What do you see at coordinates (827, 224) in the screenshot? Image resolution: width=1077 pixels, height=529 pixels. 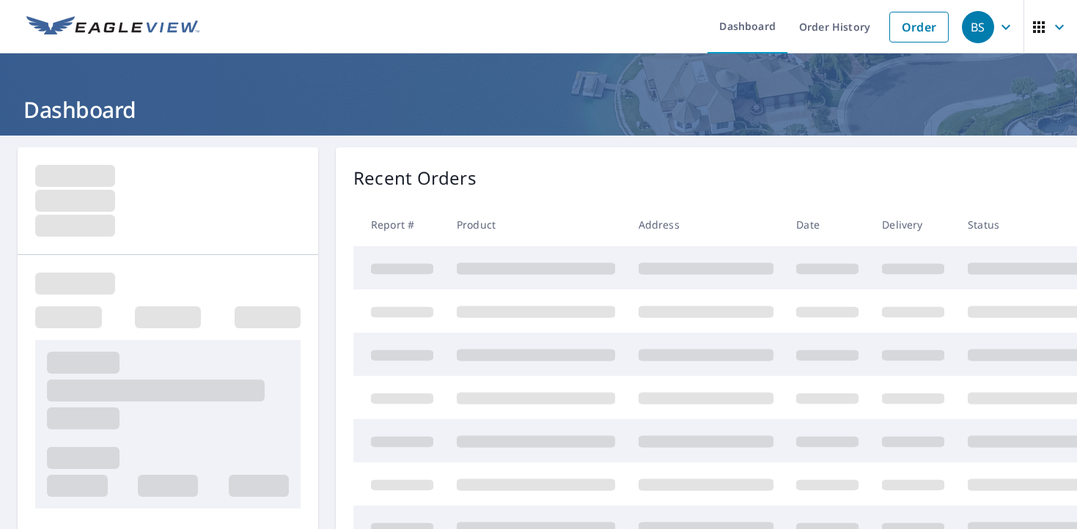 I see `th: Date` at bounding box center [827, 224].